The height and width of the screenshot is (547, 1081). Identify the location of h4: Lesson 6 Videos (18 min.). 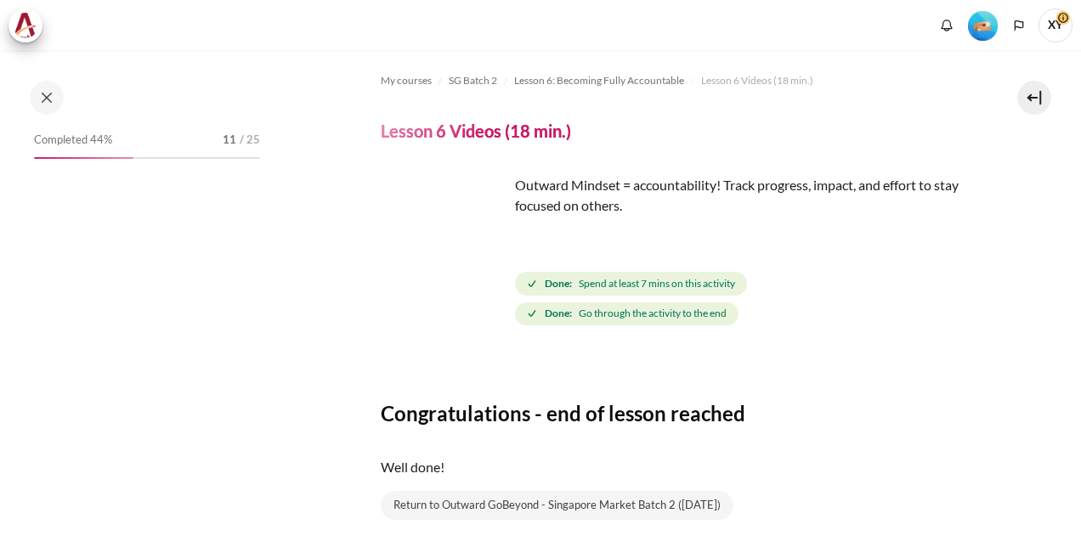
(476, 131).